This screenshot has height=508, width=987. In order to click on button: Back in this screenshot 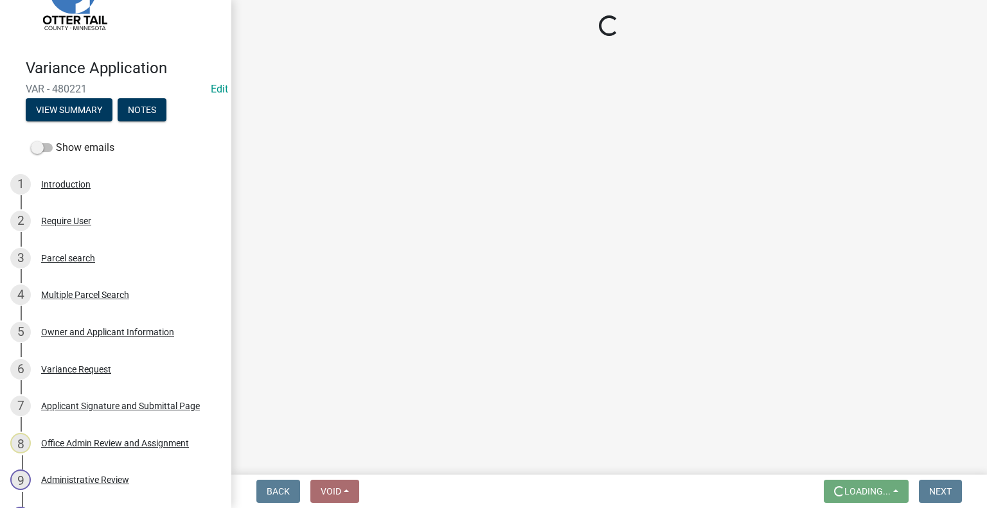, I will do `click(278, 492)`.